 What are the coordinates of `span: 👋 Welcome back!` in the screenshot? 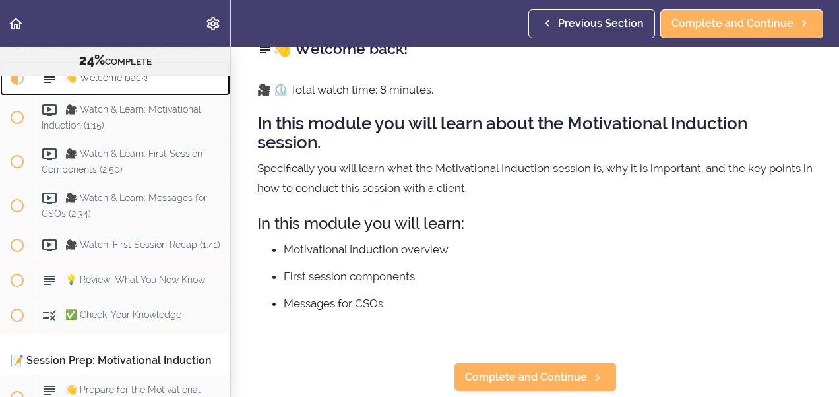 It's located at (106, 78).